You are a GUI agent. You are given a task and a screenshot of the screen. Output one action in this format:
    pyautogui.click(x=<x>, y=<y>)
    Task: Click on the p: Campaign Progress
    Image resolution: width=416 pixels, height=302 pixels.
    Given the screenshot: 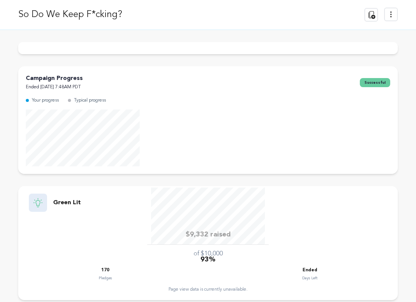 What is the action you would take?
    pyautogui.click(x=54, y=78)
    